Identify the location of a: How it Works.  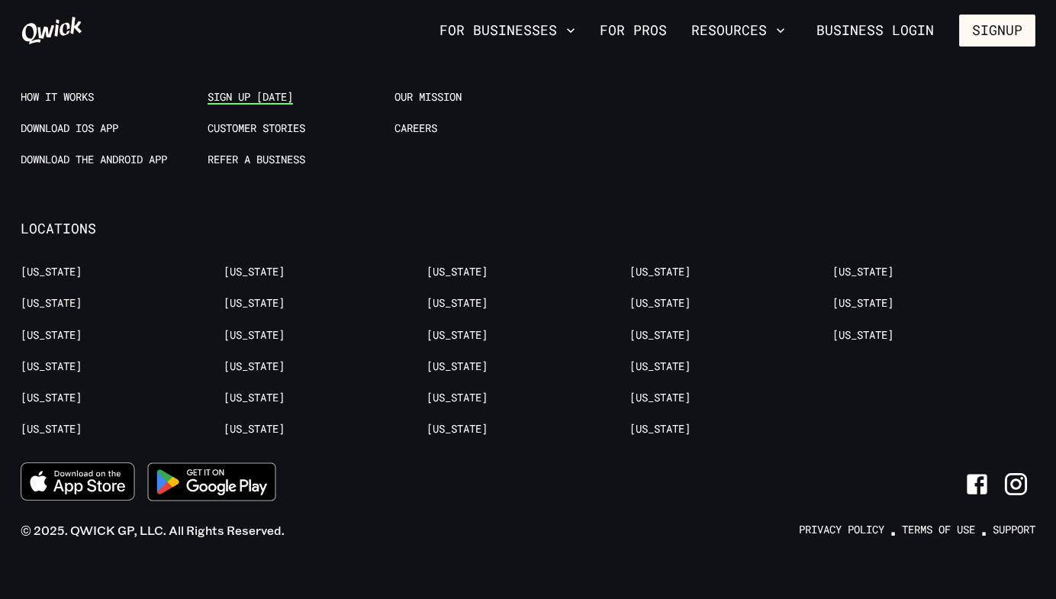
(57, 97).